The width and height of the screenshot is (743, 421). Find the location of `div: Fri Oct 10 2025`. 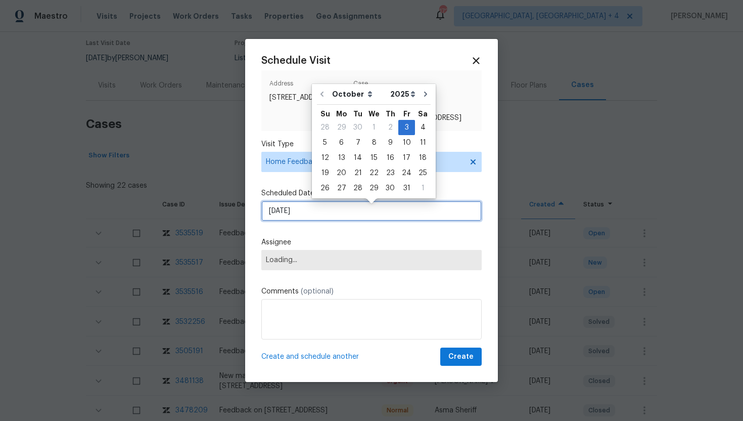

div: Fri Oct 10 2025 is located at coordinates (406, 143).